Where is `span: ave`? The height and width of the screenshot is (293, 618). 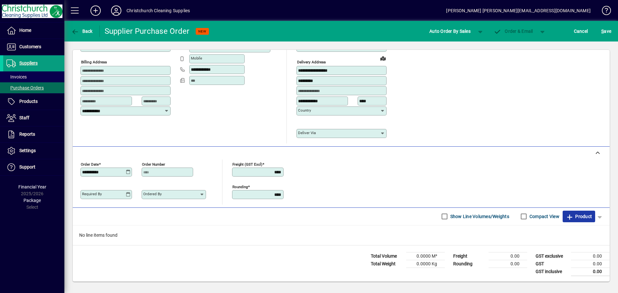 span: ave is located at coordinates (606, 31).